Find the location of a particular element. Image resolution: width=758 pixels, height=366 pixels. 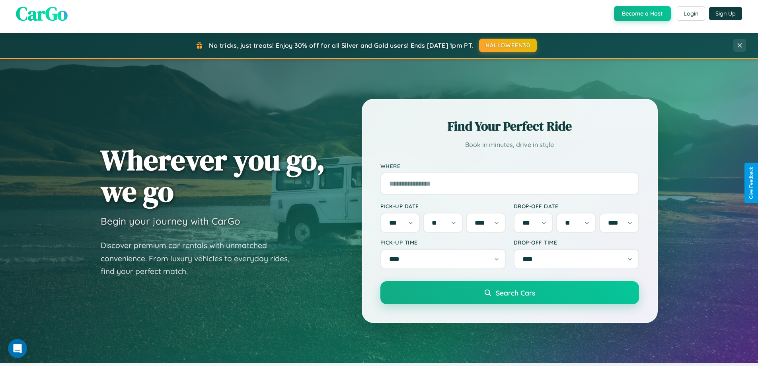

label: Drop-off Date is located at coordinates (576, 206).